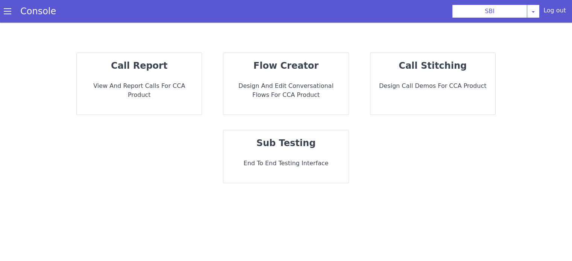 The width and height of the screenshot is (572, 261). I want to click on div: Log out, so click(555, 12).